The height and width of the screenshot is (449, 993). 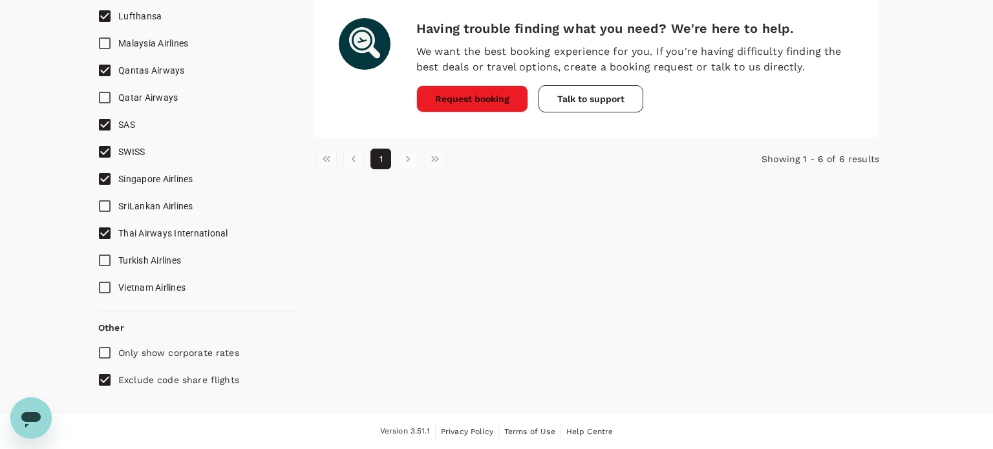 I want to click on span: Vietnam Airlines, so click(x=152, y=288).